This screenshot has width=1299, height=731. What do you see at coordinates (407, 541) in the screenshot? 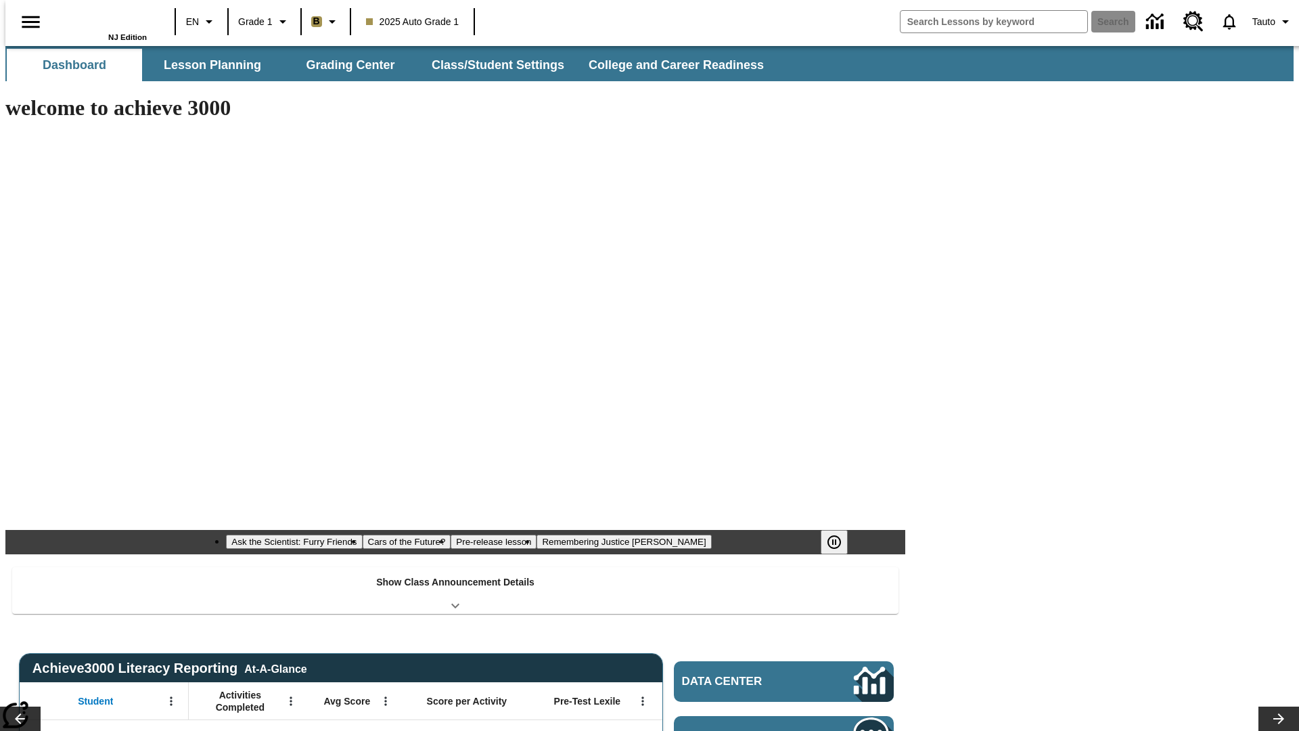
I see `button: Slide 2 Cars of the Future?` at bounding box center [407, 541].